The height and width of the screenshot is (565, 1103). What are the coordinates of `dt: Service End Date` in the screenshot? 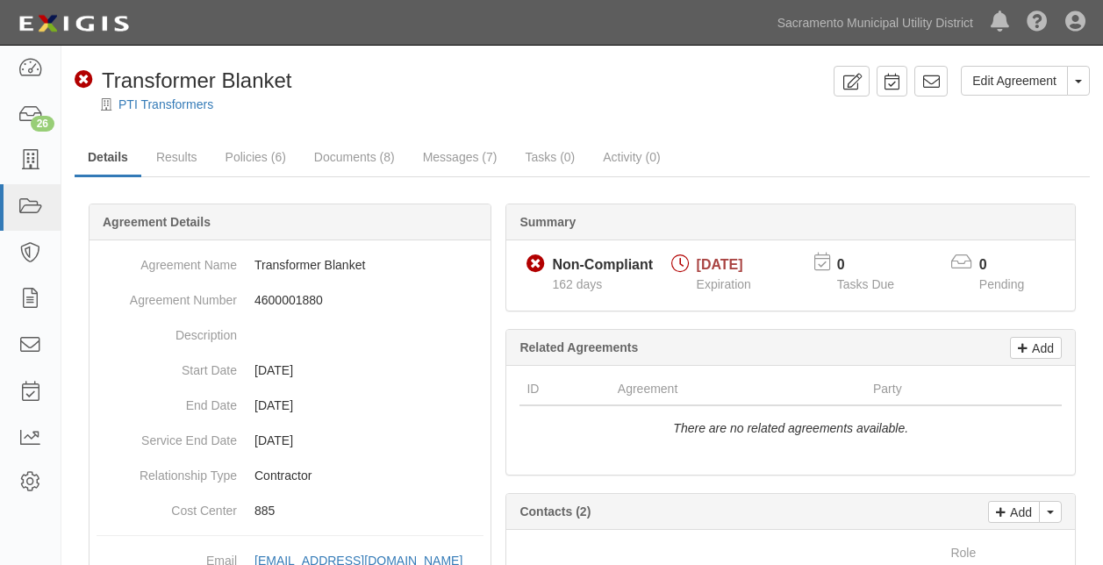 It's located at (167, 436).